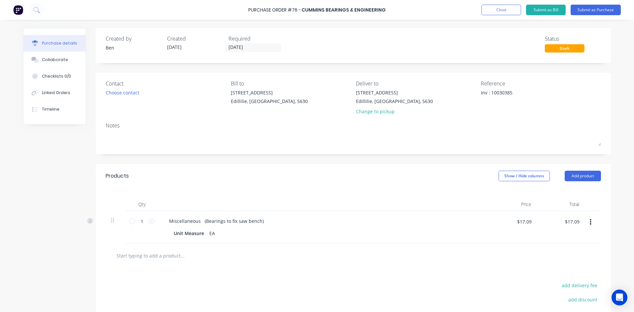 The image size is (634, 312). What do you see at coordinates (54, 93) in the screenshot?
I see `button: Linked Orders` at bounding box center [54, 93].